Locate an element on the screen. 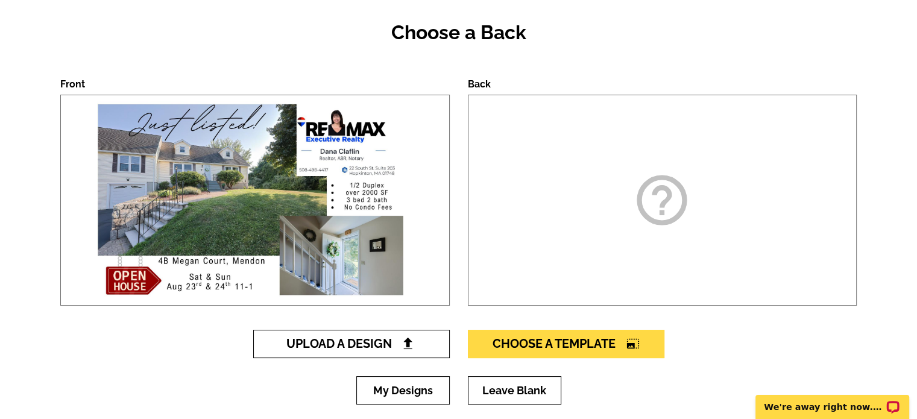 This screenshot has height=419, width=917. i: help_outline is located at coordinates (662, 200).